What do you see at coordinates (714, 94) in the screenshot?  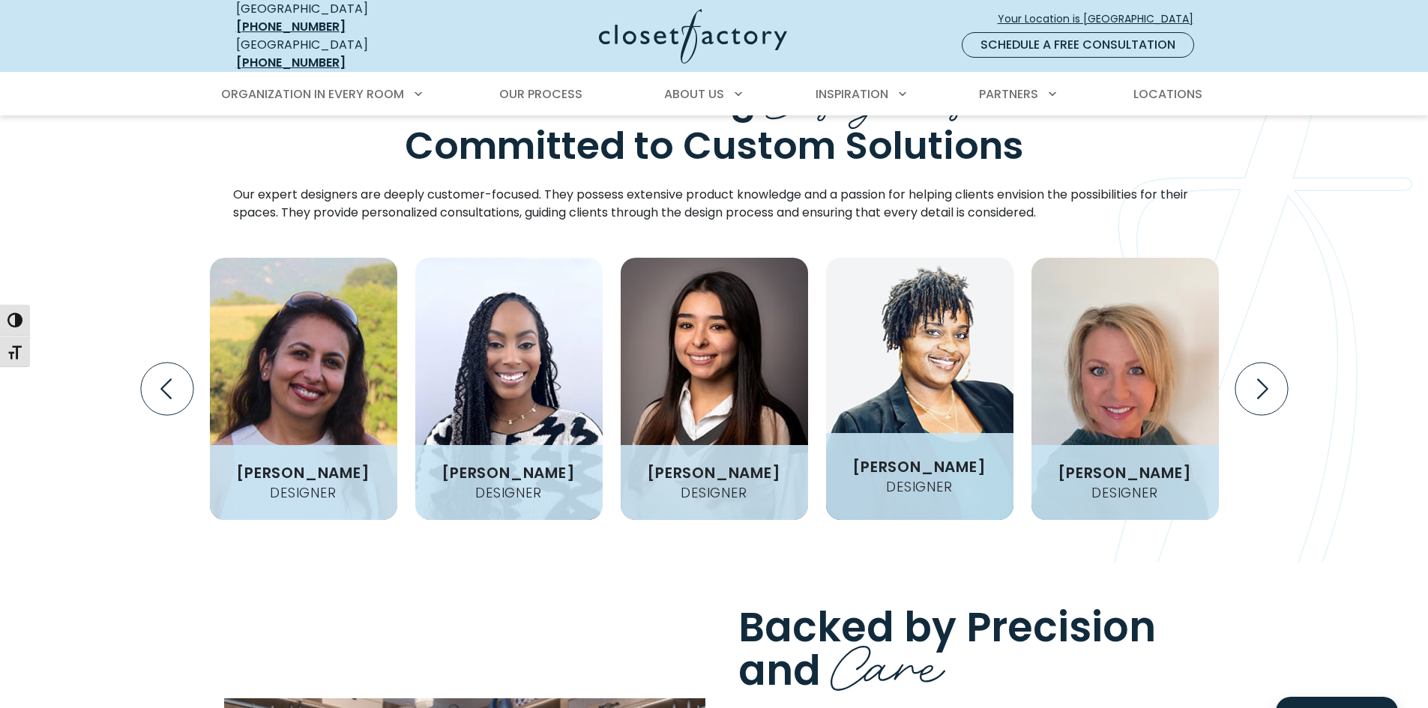 I see `nav: Primary Menu` at bounding box center [714, 94].